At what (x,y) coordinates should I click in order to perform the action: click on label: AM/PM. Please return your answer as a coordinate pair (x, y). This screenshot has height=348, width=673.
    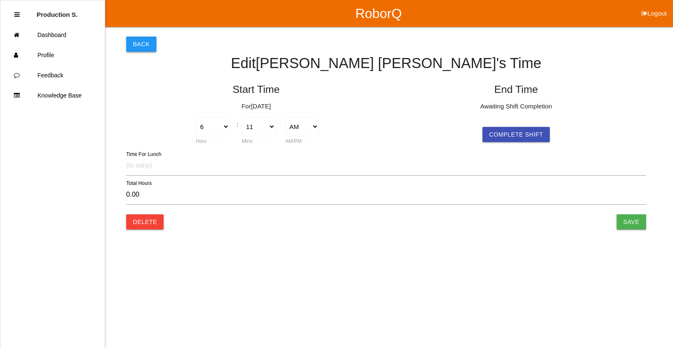
    Looking at the image, I should click on (293, 141).